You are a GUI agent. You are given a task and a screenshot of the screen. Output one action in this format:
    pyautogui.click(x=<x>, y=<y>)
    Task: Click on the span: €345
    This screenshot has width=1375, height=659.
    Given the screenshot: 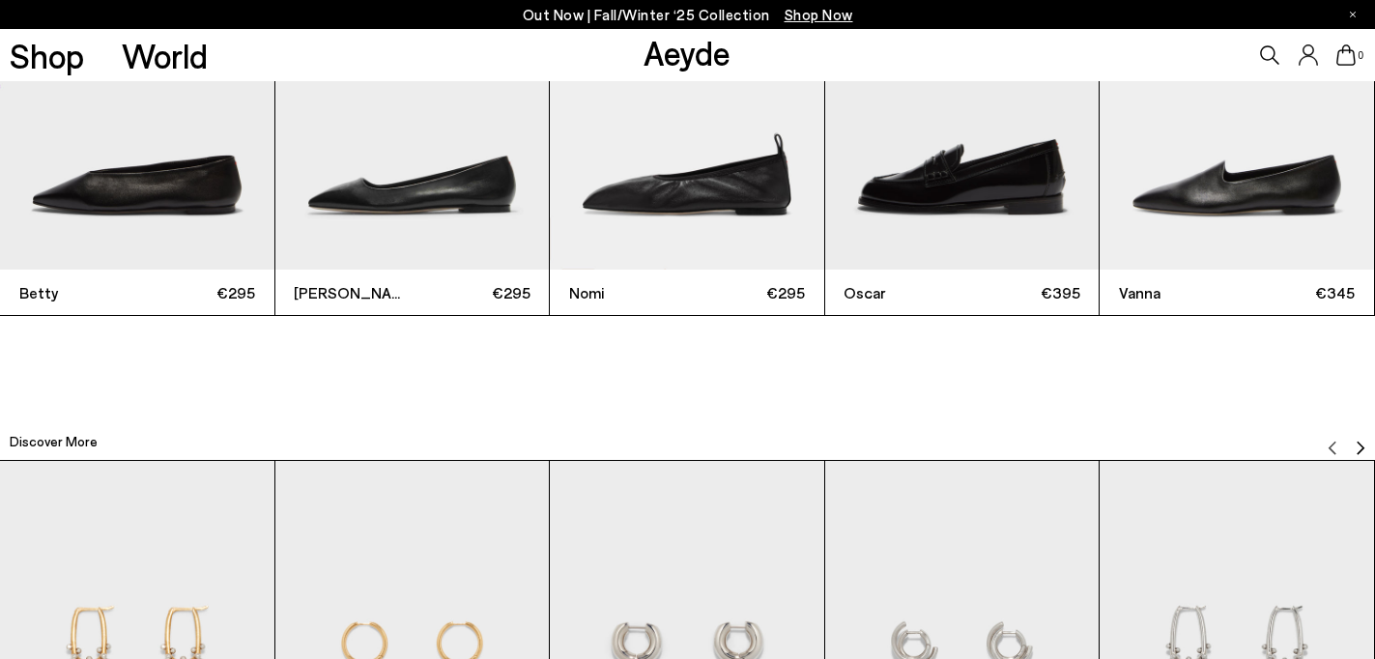 What is the action you would take?
    pyautogui.click(x=1296, y=292)
    